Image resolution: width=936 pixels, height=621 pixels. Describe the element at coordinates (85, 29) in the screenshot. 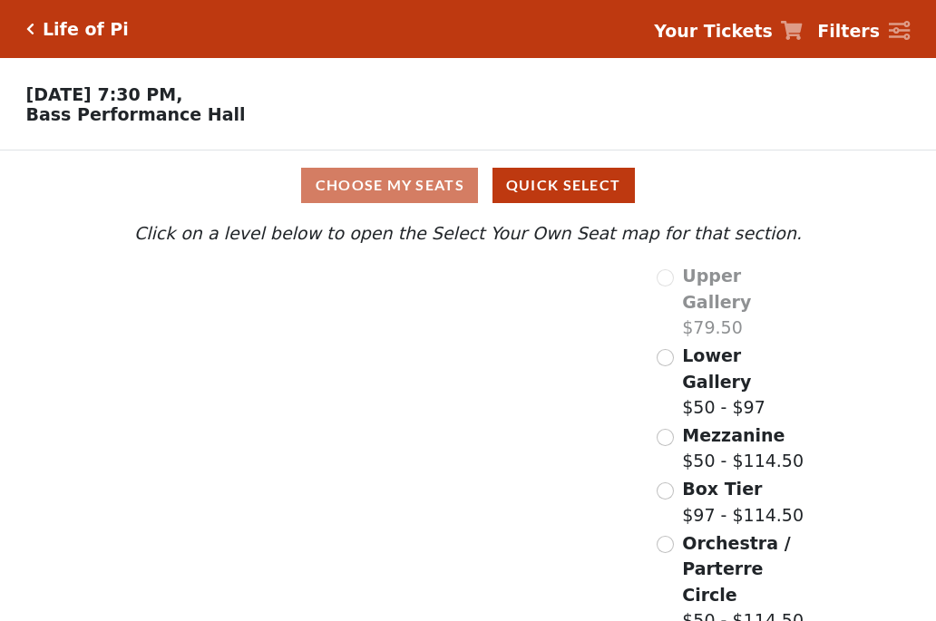

I see `h5: Life of Pi` at that location.